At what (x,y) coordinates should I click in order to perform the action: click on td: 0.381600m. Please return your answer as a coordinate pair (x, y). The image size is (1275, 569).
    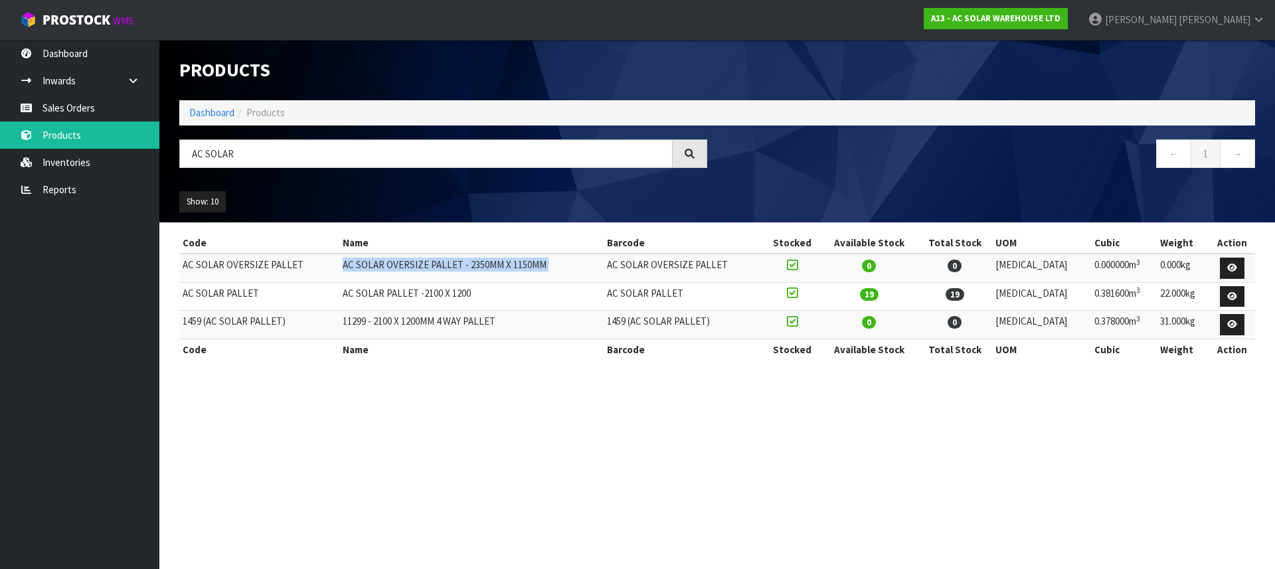
    Looking at the image, I should click on (1124, 296).